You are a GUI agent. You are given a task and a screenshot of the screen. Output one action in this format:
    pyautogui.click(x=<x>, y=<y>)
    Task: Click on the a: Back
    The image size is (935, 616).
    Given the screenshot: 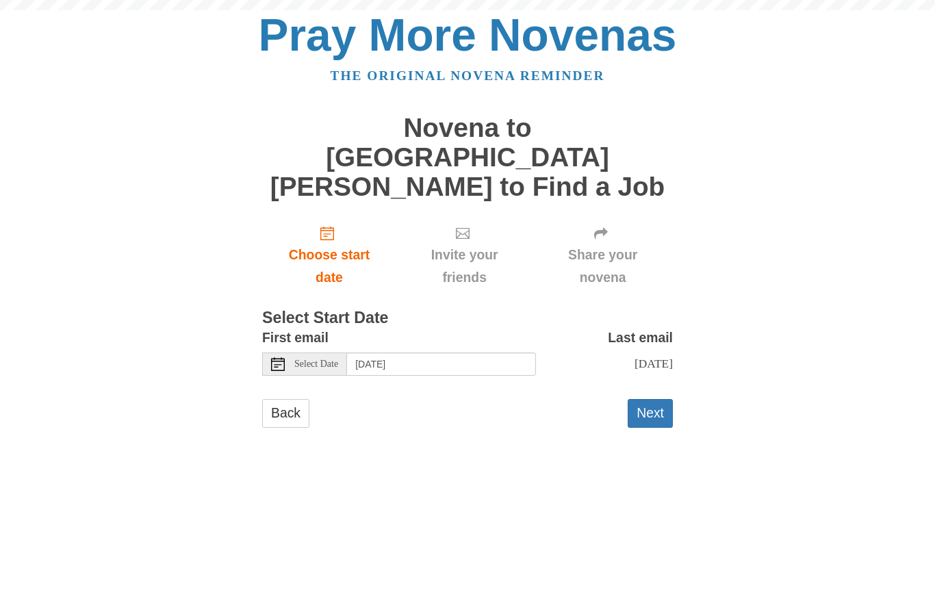 What is the action you would take?
    pyautogui.click(x=286, y=413)
    